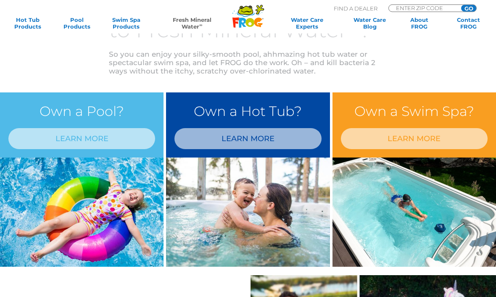 This screenshot has height=297, width=496. Describe the element at coordinates (469, 8) in the screenshot. I see `input: GO` at that location.